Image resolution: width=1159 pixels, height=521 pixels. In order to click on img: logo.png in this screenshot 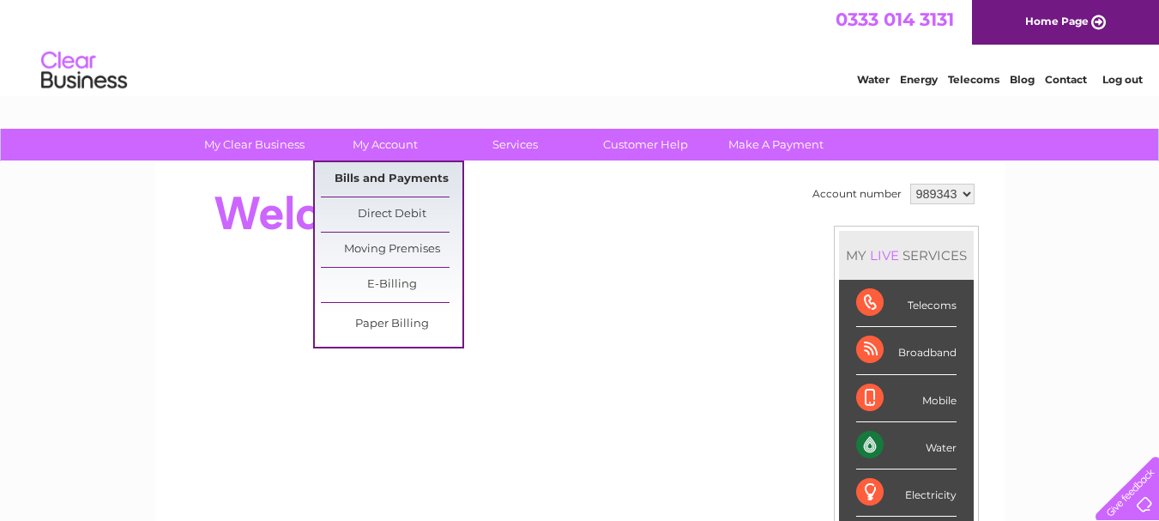, I will do `click(84, 70)`.